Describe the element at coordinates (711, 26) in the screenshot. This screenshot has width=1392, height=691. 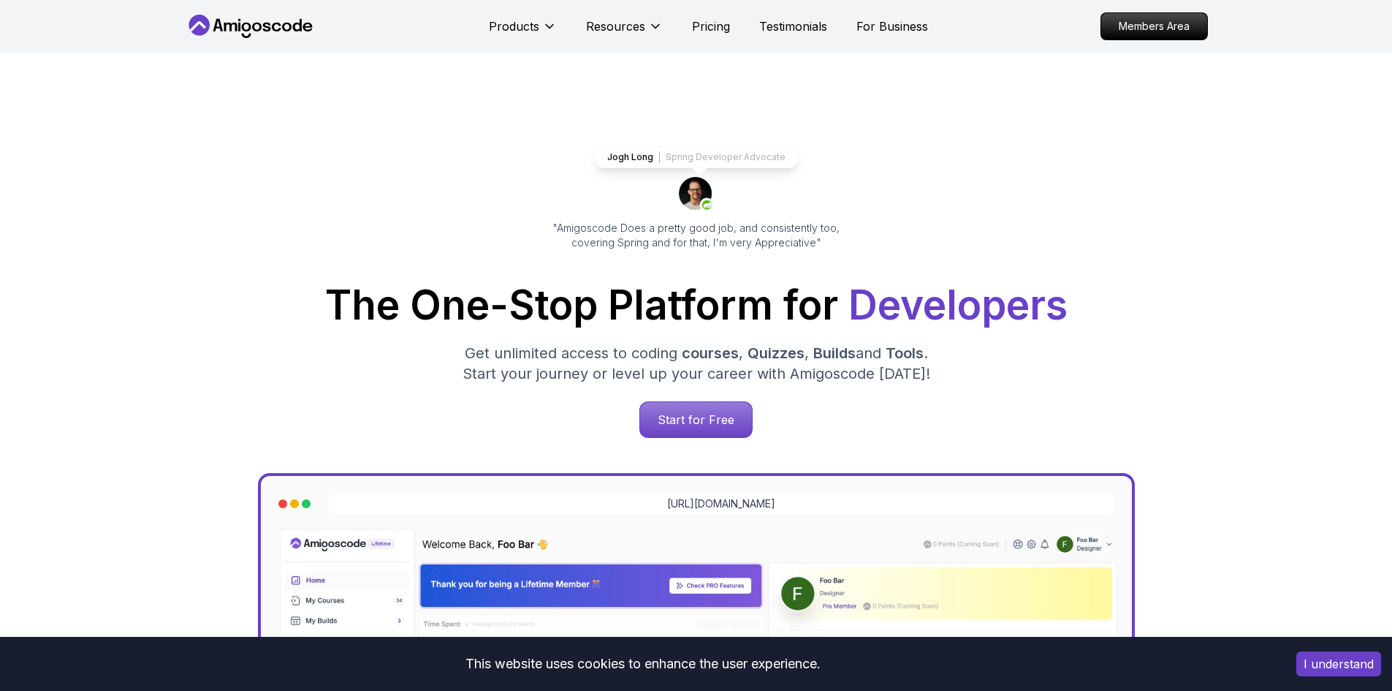
I see `p: Pricing` at that location.